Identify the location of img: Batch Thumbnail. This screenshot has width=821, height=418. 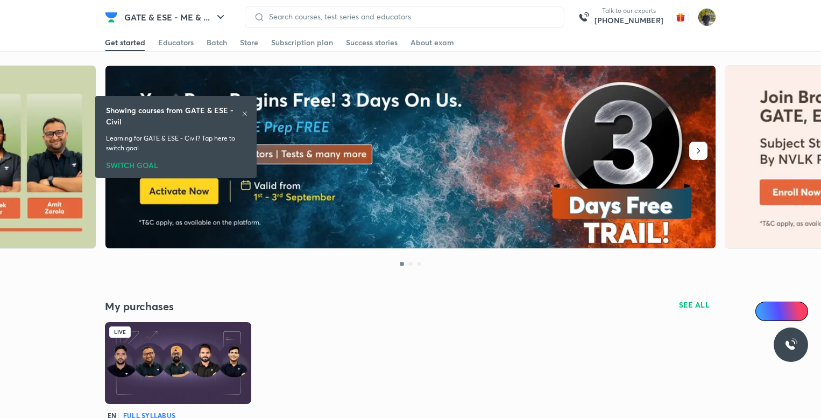
(178, 363).